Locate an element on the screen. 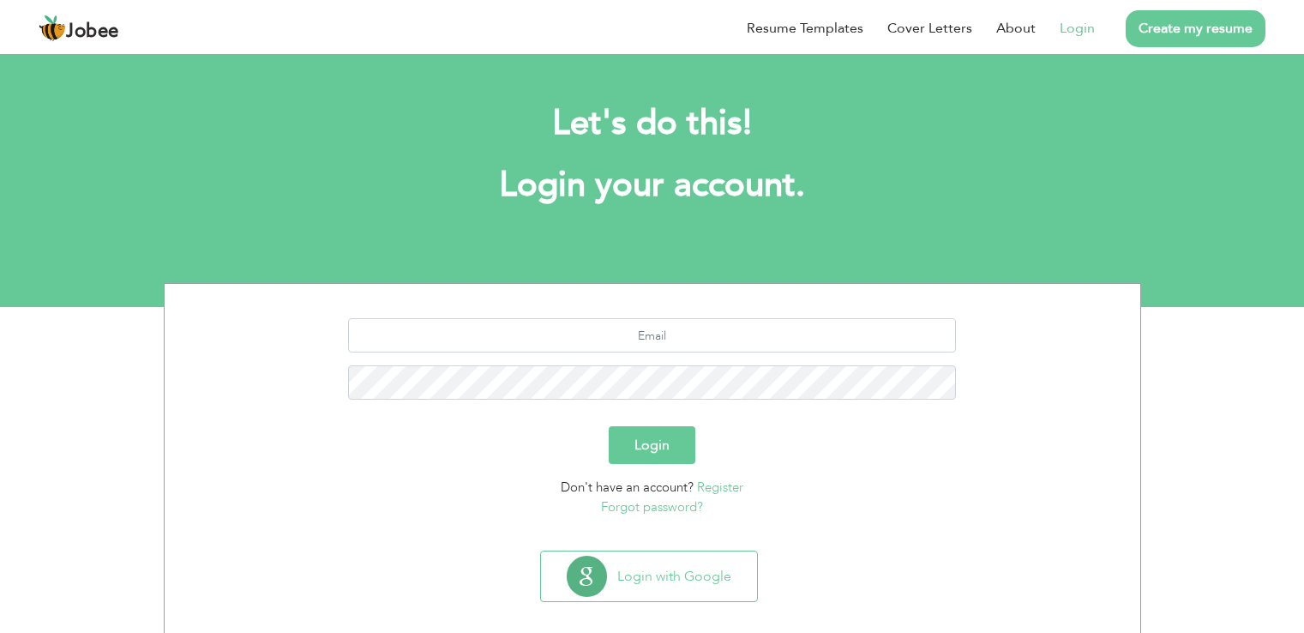 Image resolution: width=1304 pixels, height=633 pixels. span: Don't have an account? is located at coordinates (627, 487).